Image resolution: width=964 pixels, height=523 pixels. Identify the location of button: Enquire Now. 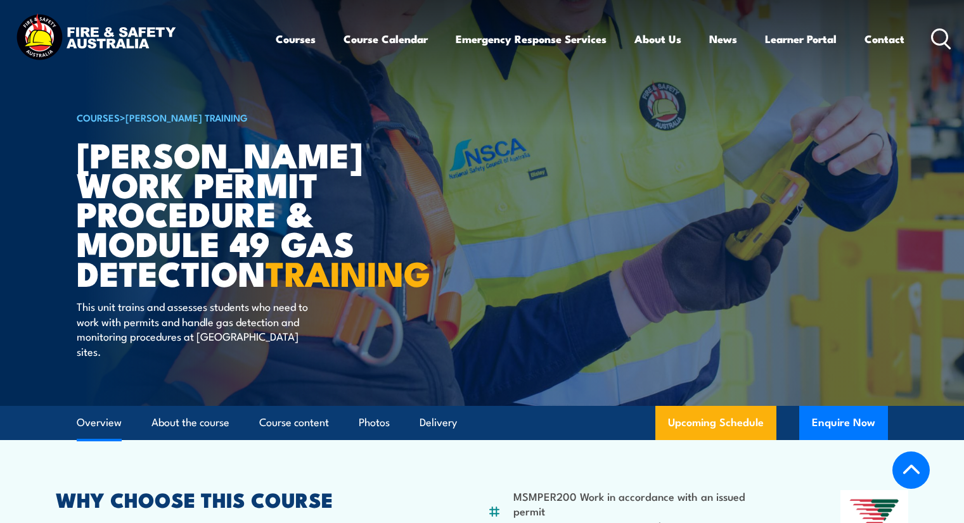
(844, 423).